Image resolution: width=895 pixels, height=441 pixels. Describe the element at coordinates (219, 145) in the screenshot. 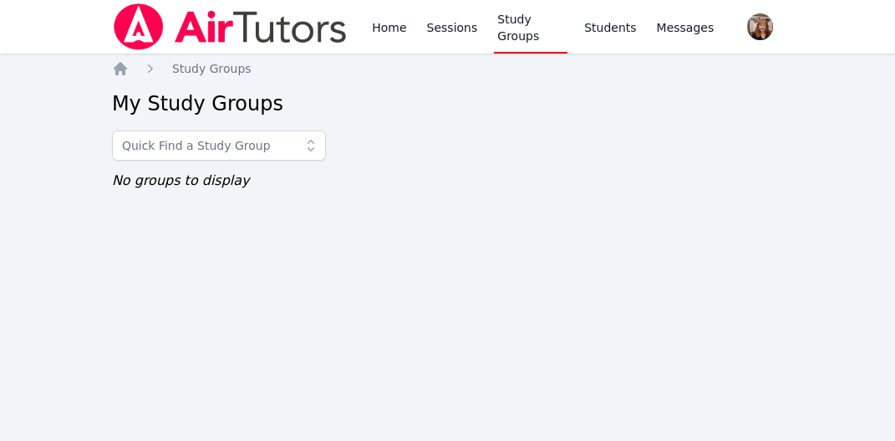

I see `input: Quick Find a Study Group` at that location.